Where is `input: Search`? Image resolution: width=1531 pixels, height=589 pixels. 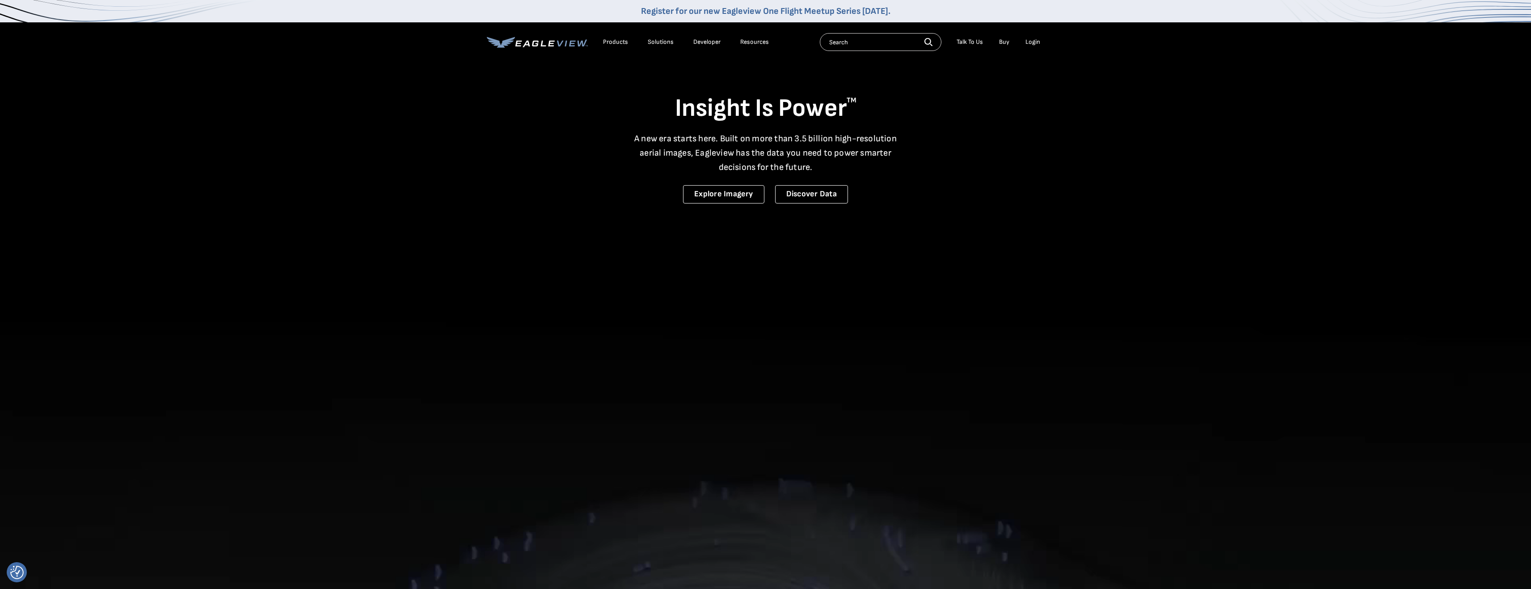 input: Search is located at coordinates (880, 42).